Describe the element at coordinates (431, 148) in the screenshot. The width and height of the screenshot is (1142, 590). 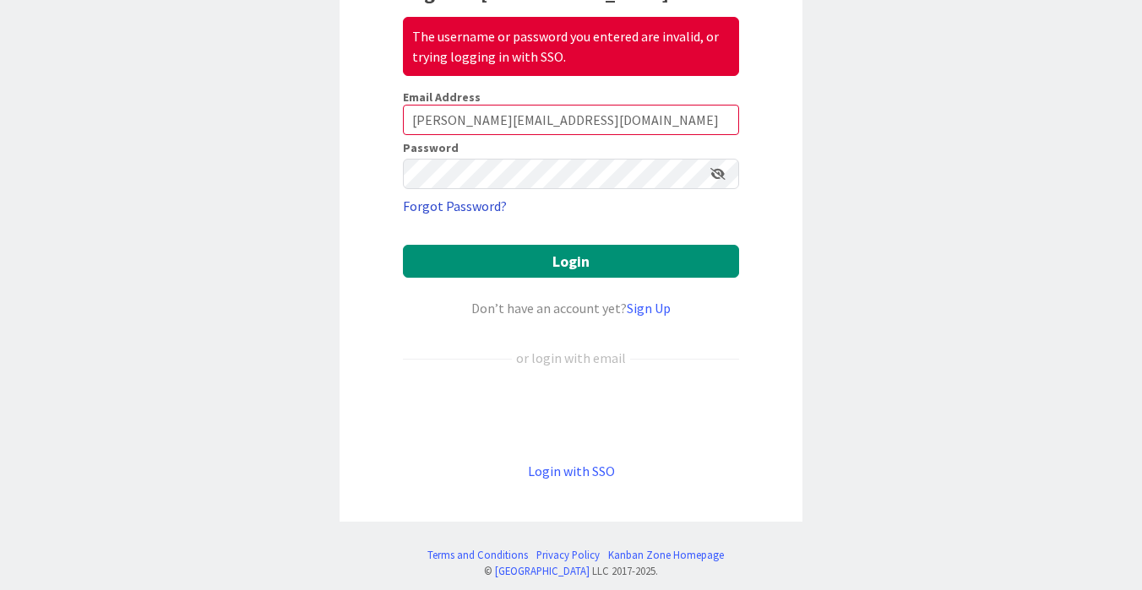
I see `label: Password` at that location.